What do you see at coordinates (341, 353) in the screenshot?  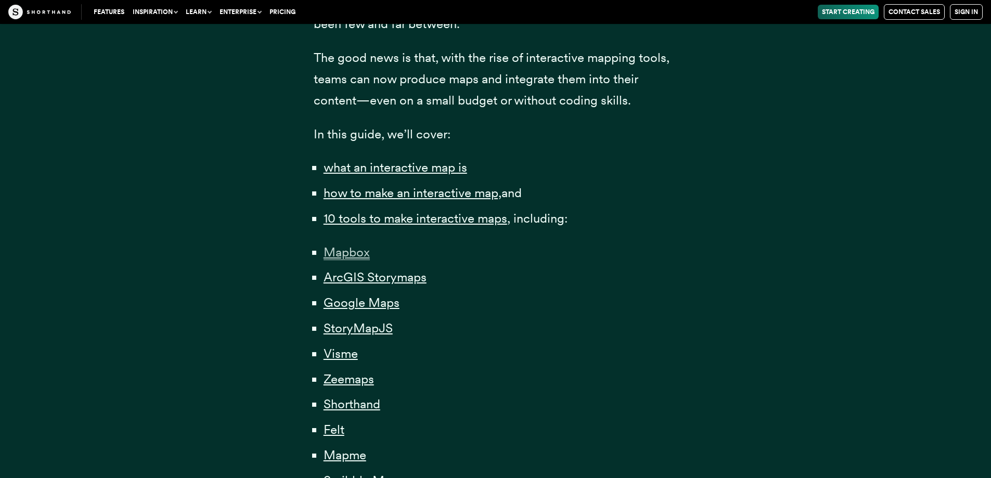 I see `span: Visme` at bounding box center [341, 353].